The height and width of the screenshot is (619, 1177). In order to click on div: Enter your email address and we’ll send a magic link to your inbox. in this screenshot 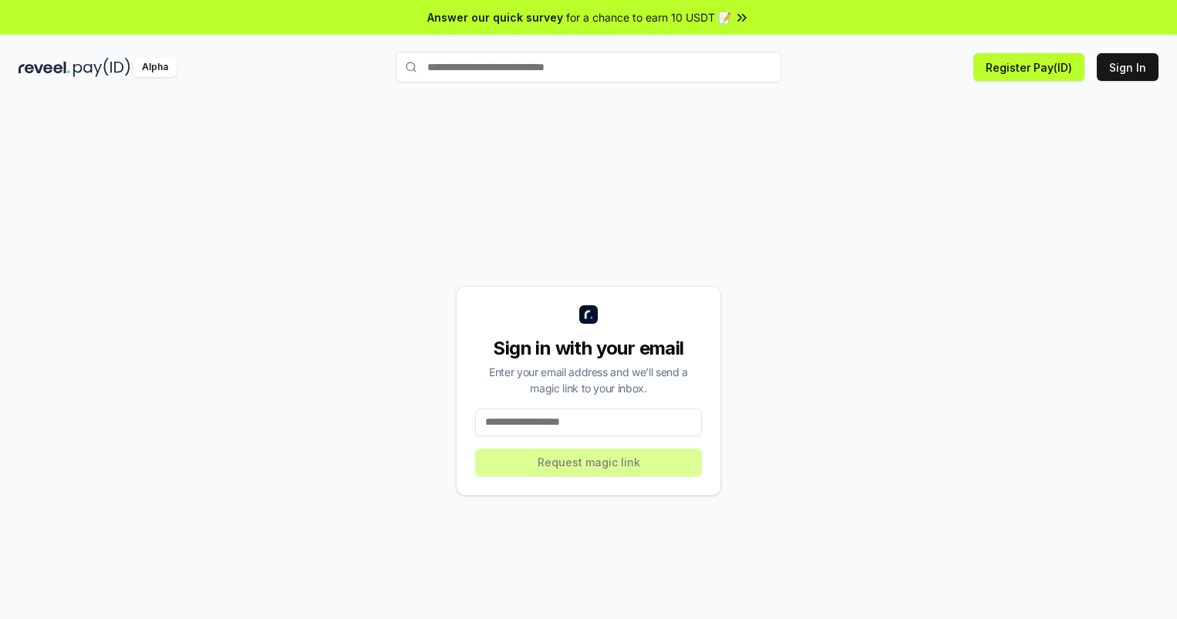, I will do `click(588, 380)`.